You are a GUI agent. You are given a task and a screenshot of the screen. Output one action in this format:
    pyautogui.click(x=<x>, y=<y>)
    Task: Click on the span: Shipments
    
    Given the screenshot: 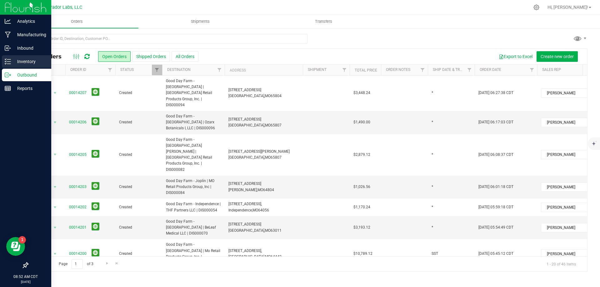 What is the action you would take?
    pyautogui.click(x=200, y=22)
    